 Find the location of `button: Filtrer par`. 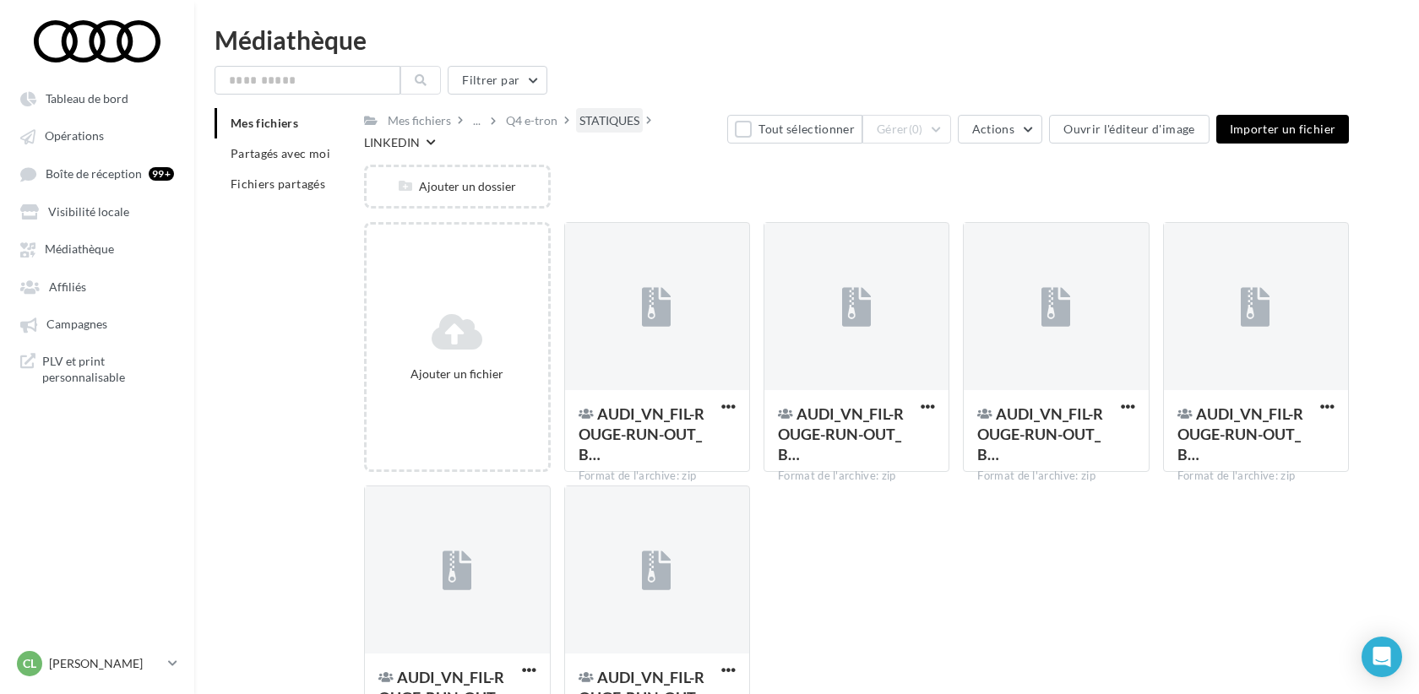

button: Filtrer par is located at coordinates (498, 80).